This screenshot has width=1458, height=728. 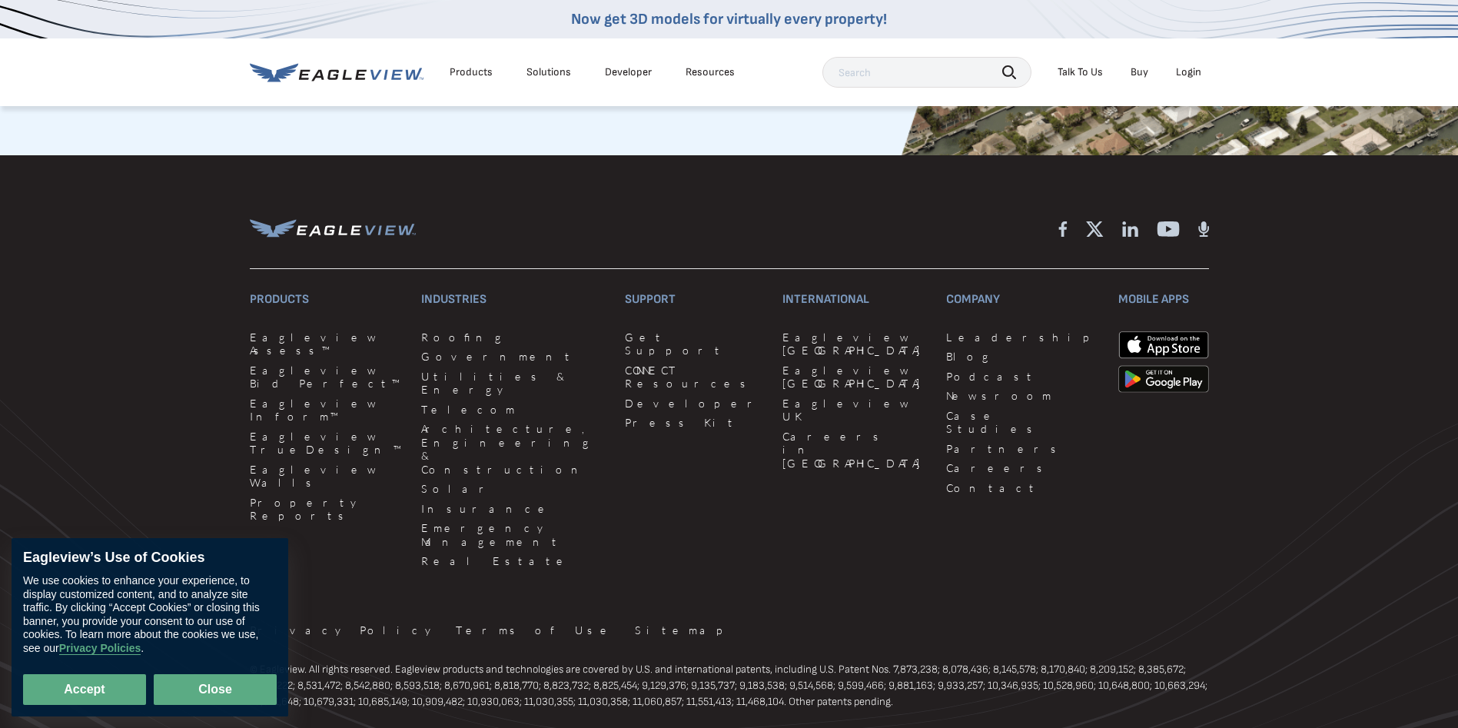 What do you see at coordinates (927, 72) in the screenshot?
I see `input: Search` at bounding box center [927, 72].